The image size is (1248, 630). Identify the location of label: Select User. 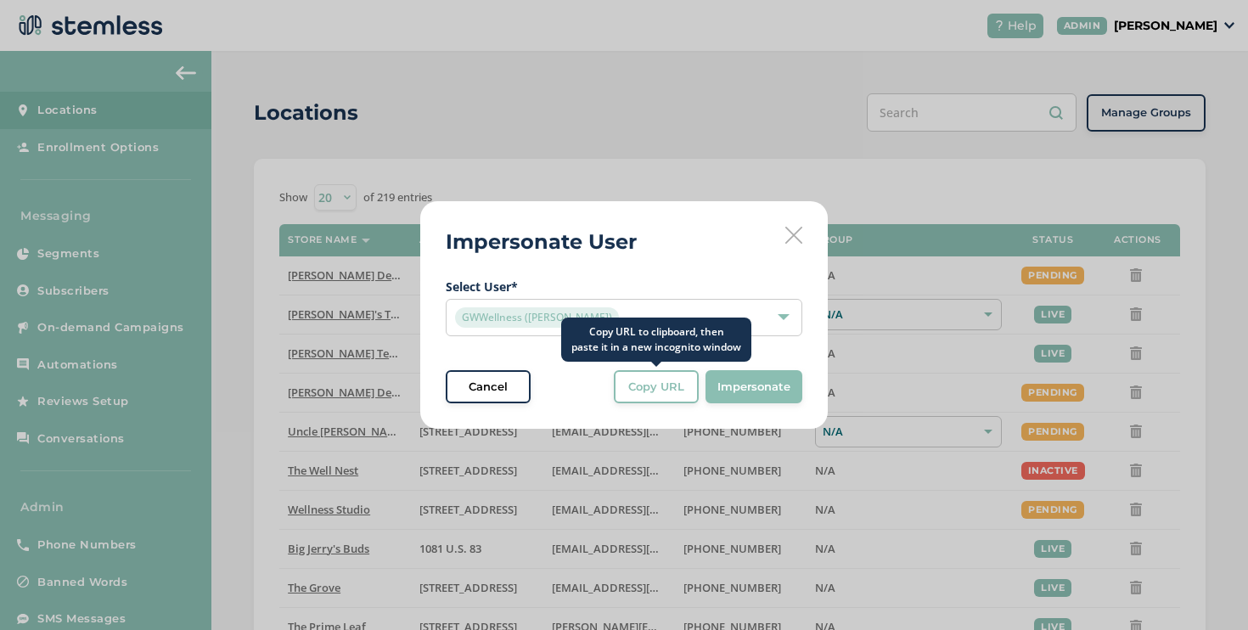
(624, 286).